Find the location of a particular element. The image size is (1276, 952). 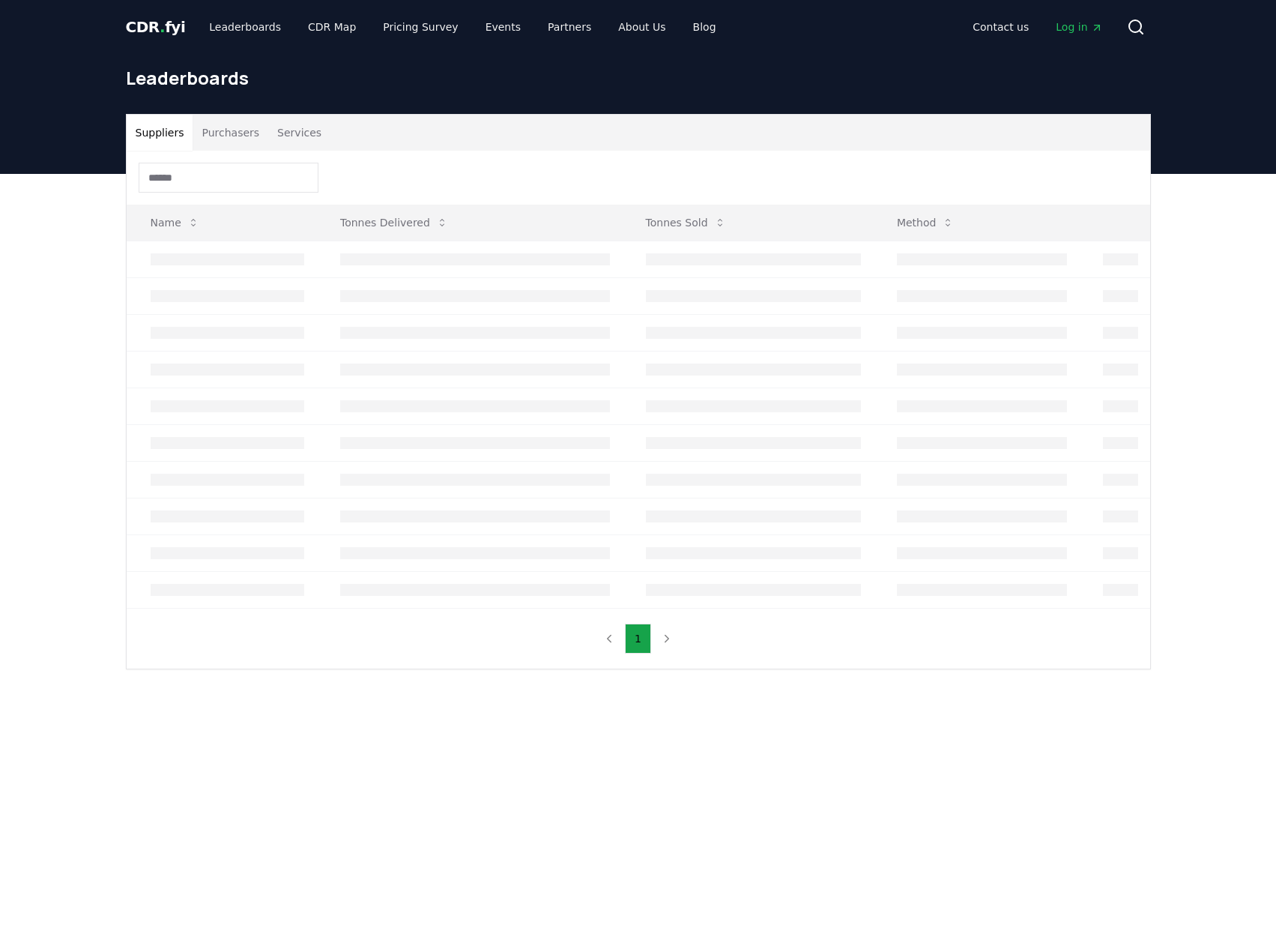

a: CDR Map is located at coordinates (332, 27).